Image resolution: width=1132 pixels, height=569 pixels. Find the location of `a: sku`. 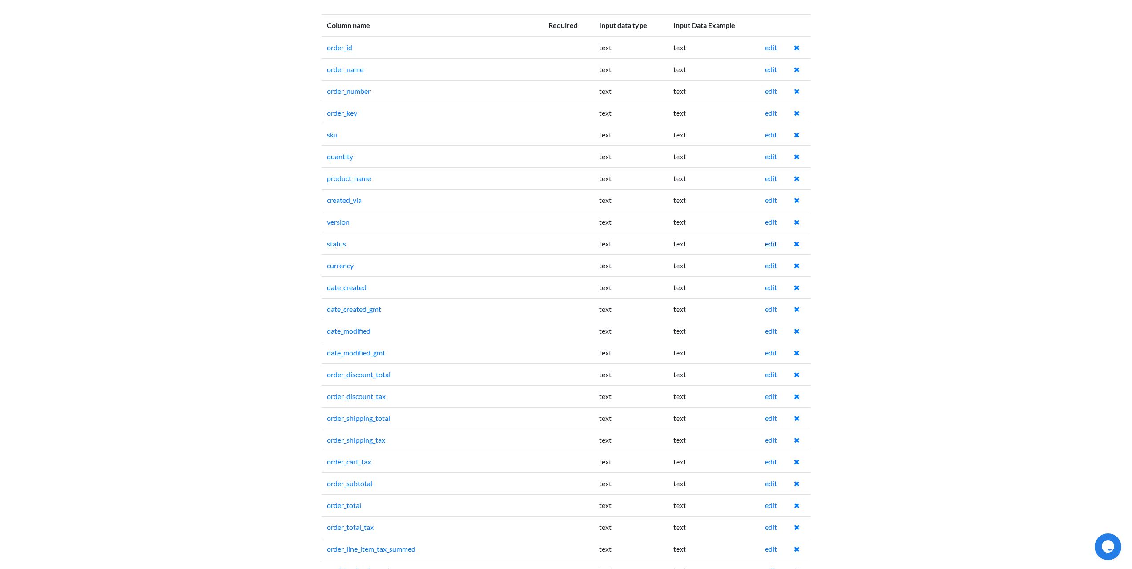

a: sku is located at coordinates (332, 134).